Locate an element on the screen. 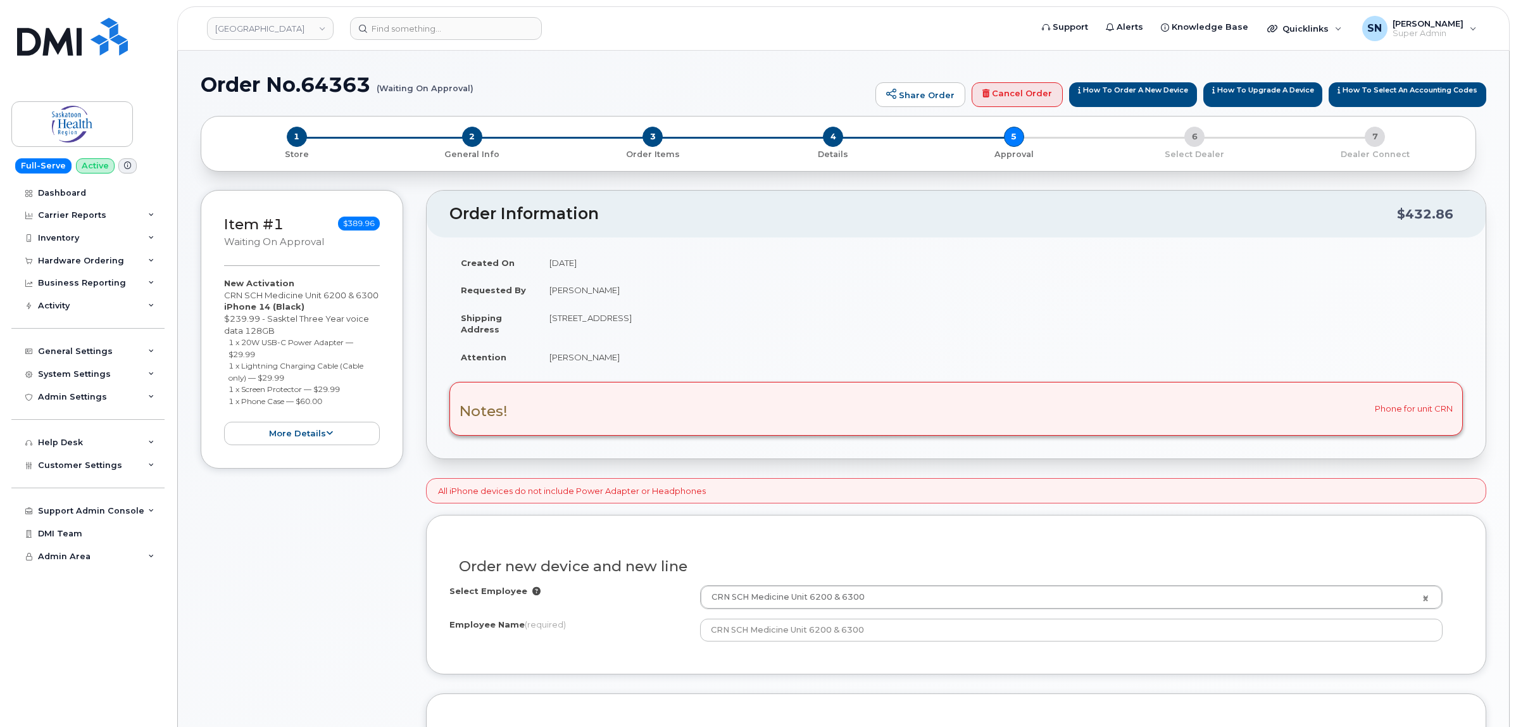  i: Selection will overwrite employee Name, Number, City and Business Units inputs is located at coordinates (536, 591).